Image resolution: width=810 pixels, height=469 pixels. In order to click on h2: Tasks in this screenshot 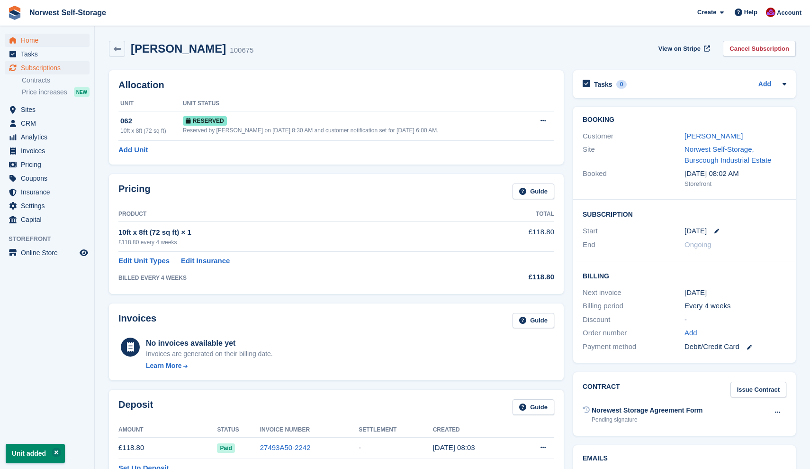, I will do `click(603, 84)`.